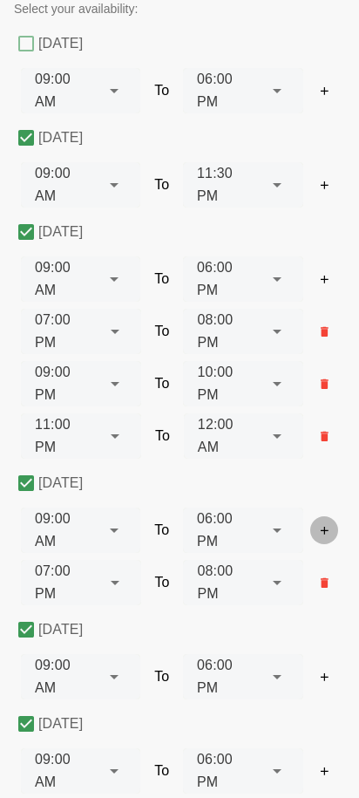 This screenshot has width=359, height=798. What do you see at coordinates (60, 436) in the screenshot?
I see `span: 11:00 PM` at bounding box center [60, 436].